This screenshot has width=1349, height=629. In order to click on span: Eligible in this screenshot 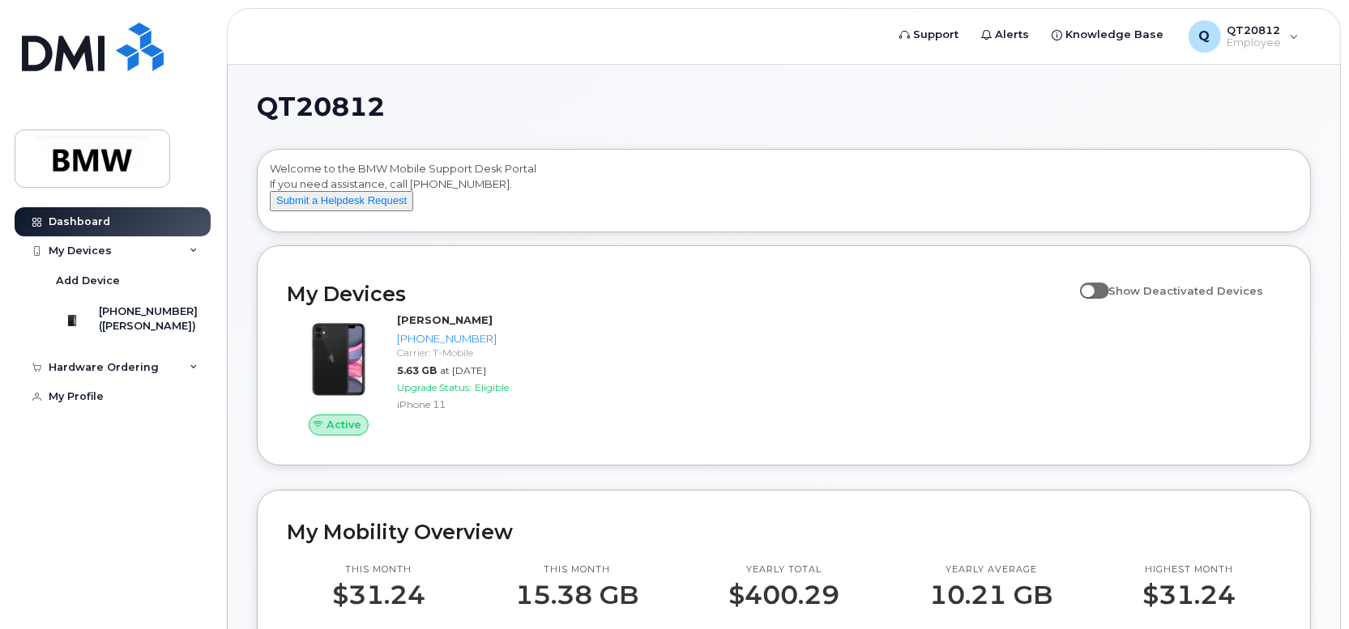, I will do `click(492, 387)`.